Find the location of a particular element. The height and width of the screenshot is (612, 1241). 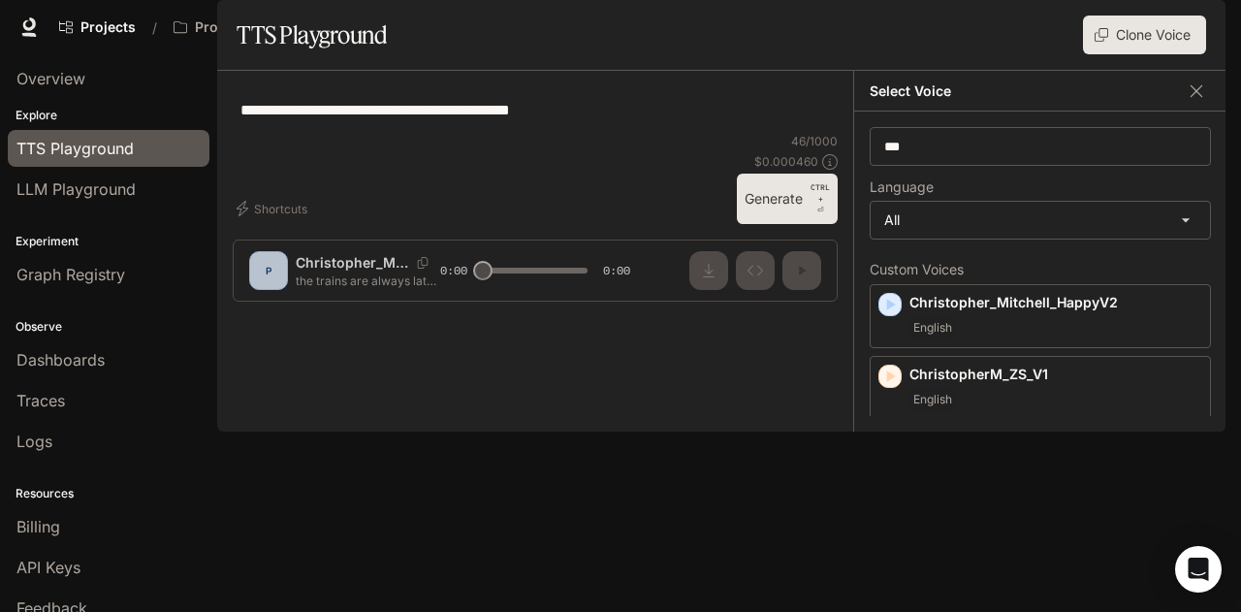

a: Go to projects is located at coordinates (97, 27).